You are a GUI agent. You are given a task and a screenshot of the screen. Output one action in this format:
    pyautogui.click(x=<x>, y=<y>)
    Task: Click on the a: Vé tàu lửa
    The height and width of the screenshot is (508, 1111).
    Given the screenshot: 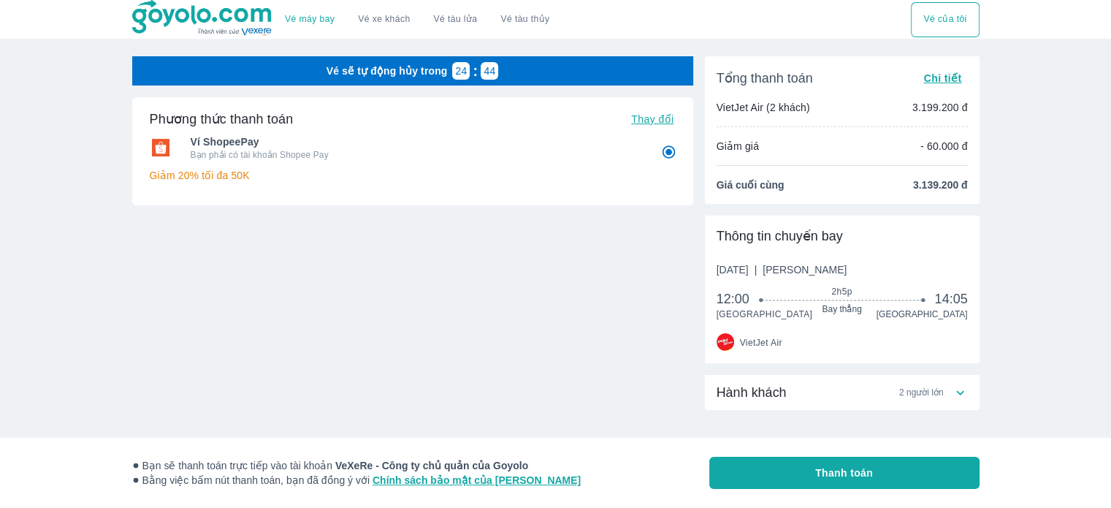 What is the action you would take?
    pyautogui.click(x=456, y=20)
    